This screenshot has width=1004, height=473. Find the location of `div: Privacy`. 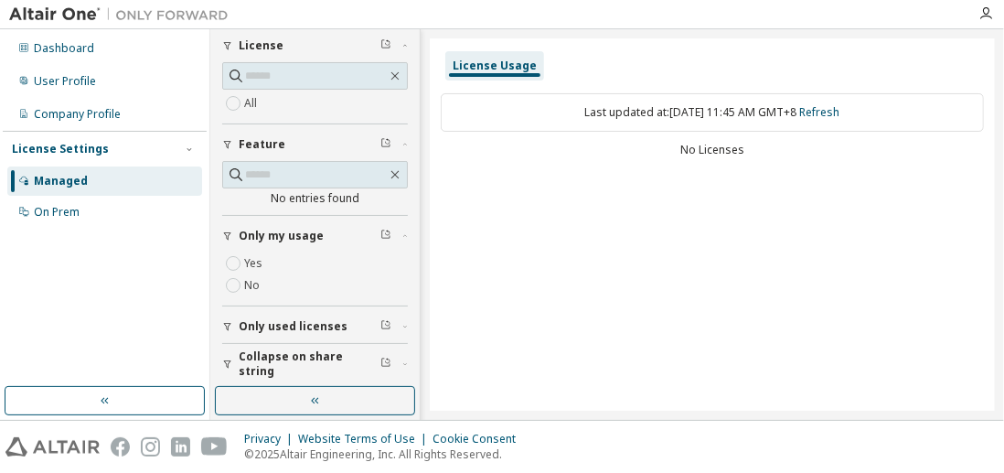

div: Privacy is located at coordinates (271, 439).